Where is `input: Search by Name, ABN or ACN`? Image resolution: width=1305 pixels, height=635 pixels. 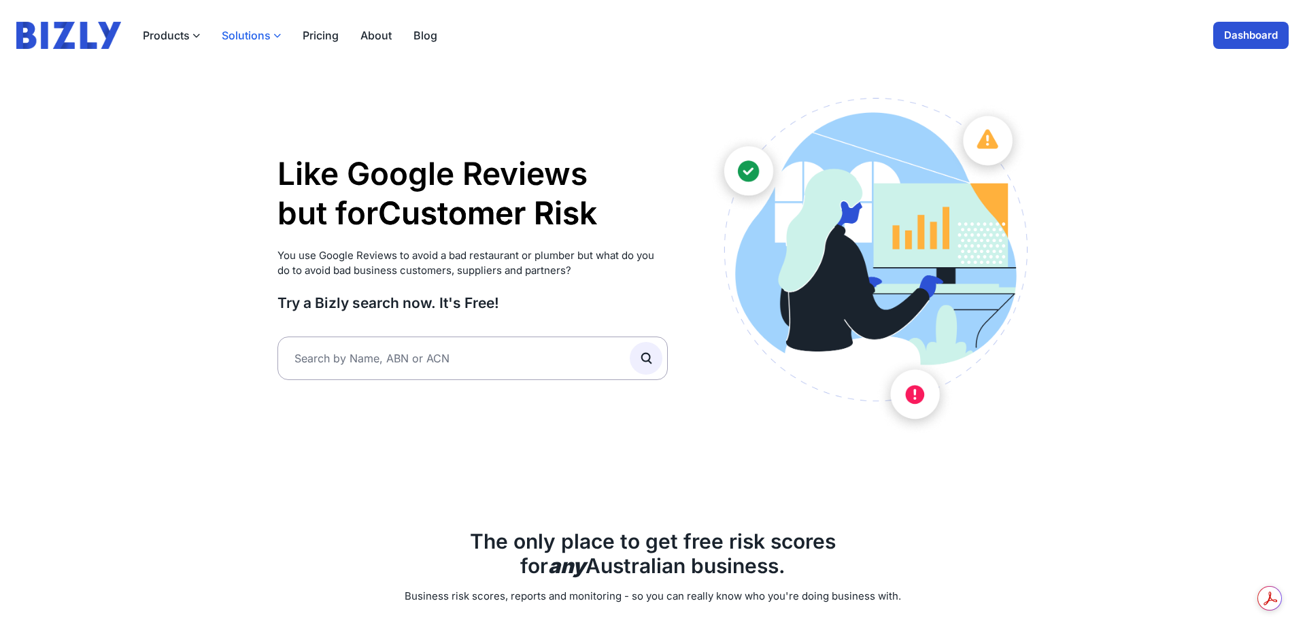 input: Search by Name, ABN or ACN is located at coordinates (472, 358).